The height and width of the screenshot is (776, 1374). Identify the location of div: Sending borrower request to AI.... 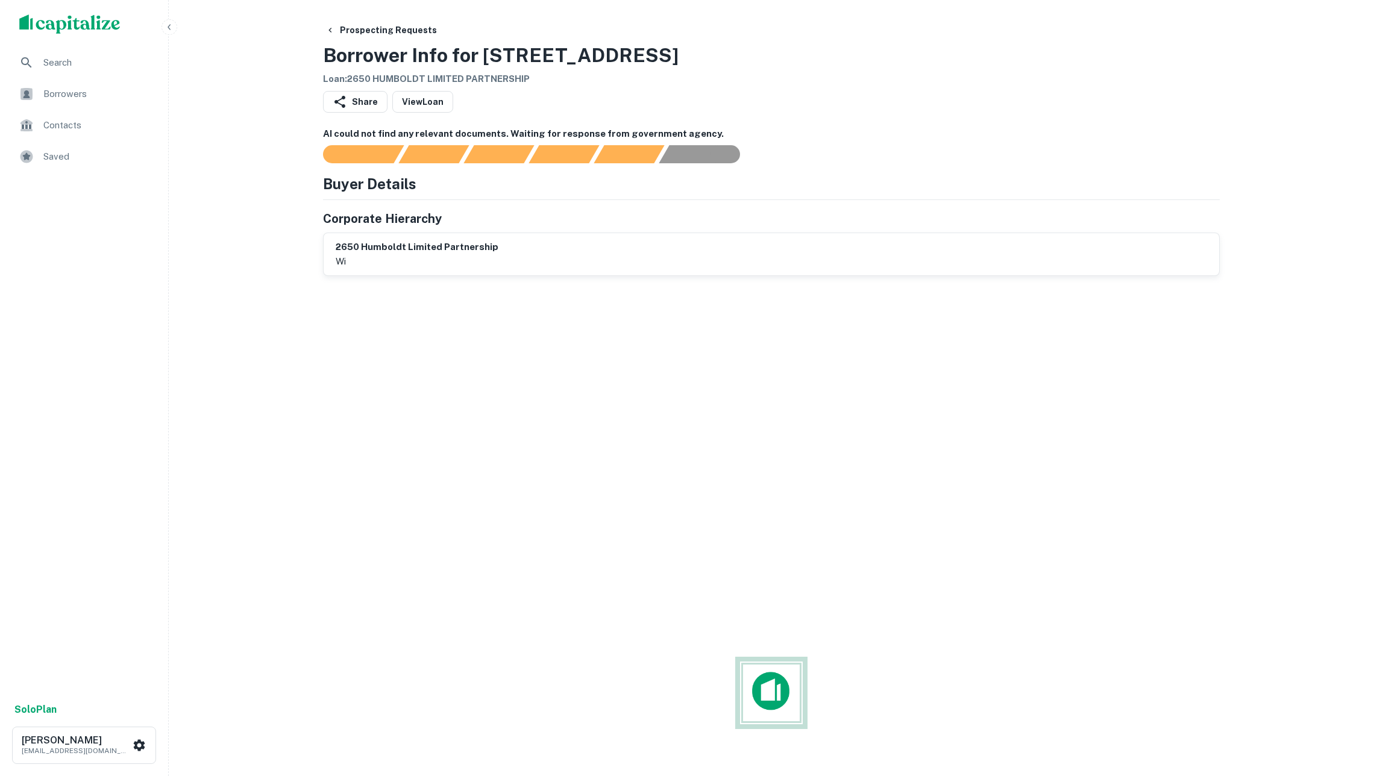
(354, 154).